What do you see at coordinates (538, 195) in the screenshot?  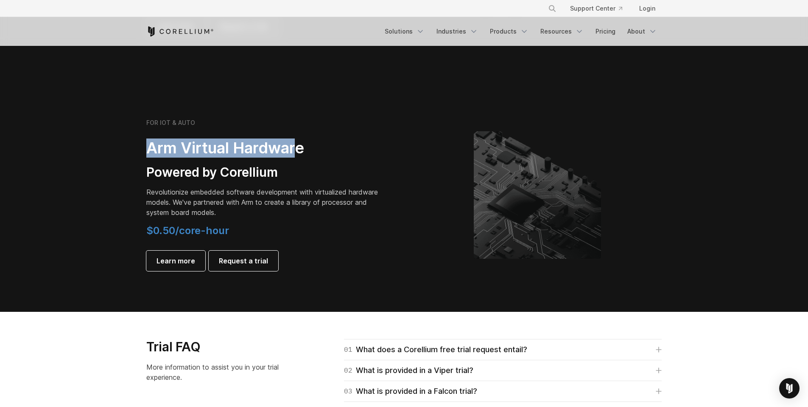 I see `img: Corellium's ARM Virtual Hardware Platform` at bounding box center [538, 195].